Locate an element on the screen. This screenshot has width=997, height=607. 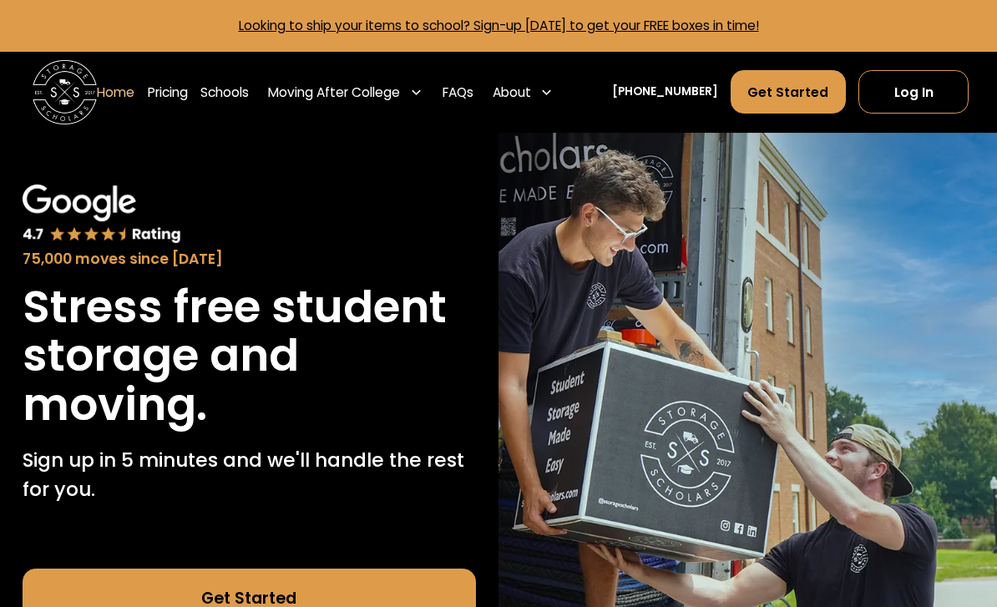
a: home is located at coordinates (64, 92).